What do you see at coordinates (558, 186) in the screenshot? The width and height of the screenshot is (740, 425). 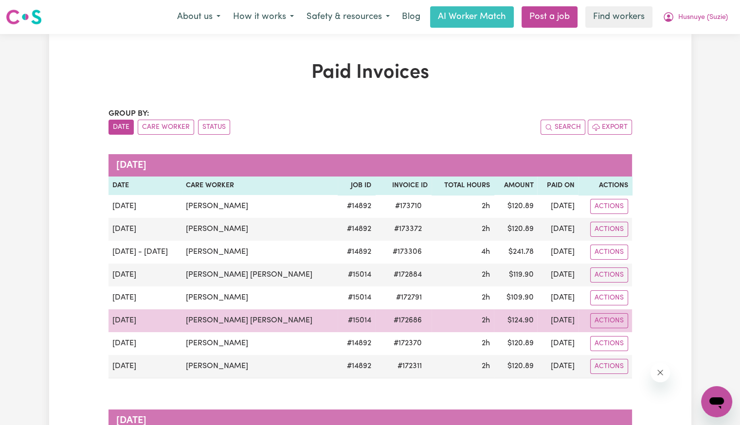 I see `th: Paid On` at bounding box center [558, 186].